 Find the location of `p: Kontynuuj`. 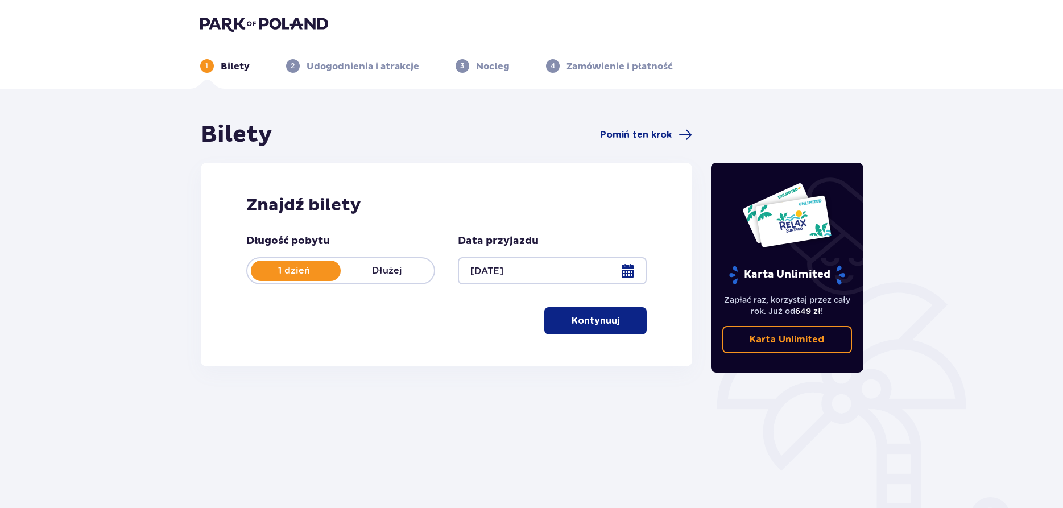

p: Kontynuuj is located at coordinates (596, 321).